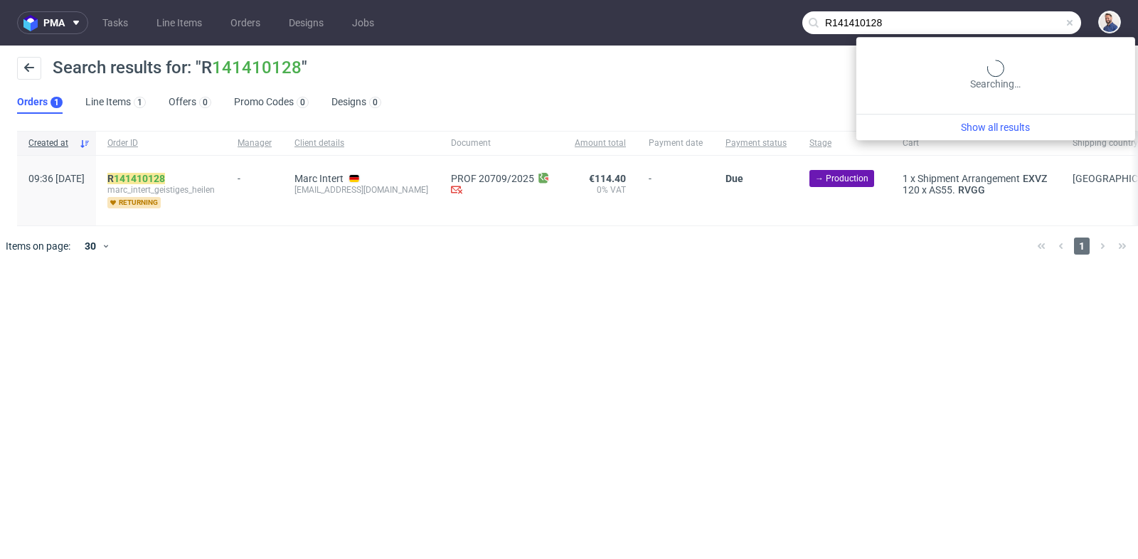 The width and height of the screenshot is (1138, 559). What do you see at coordinates (40, 102) in the screenshot?
I see `a: Orders1` at bounding box center [40, 102].